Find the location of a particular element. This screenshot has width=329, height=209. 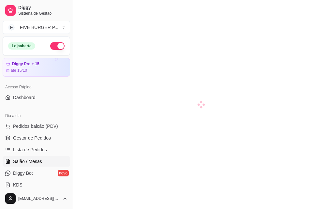

a: Lista de Pedidos is located at coordinates (36, 150).